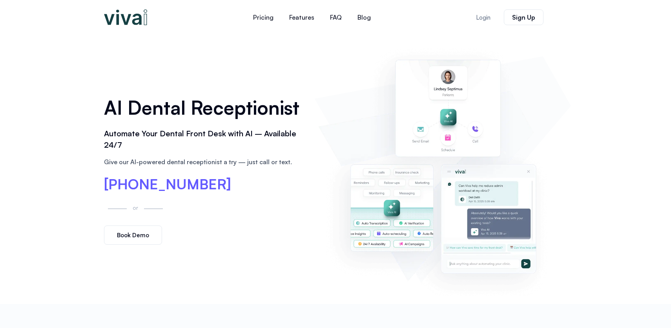  Describe the element at coordinates (302, 17) in the screenshot. I see `a: Features` at that location.